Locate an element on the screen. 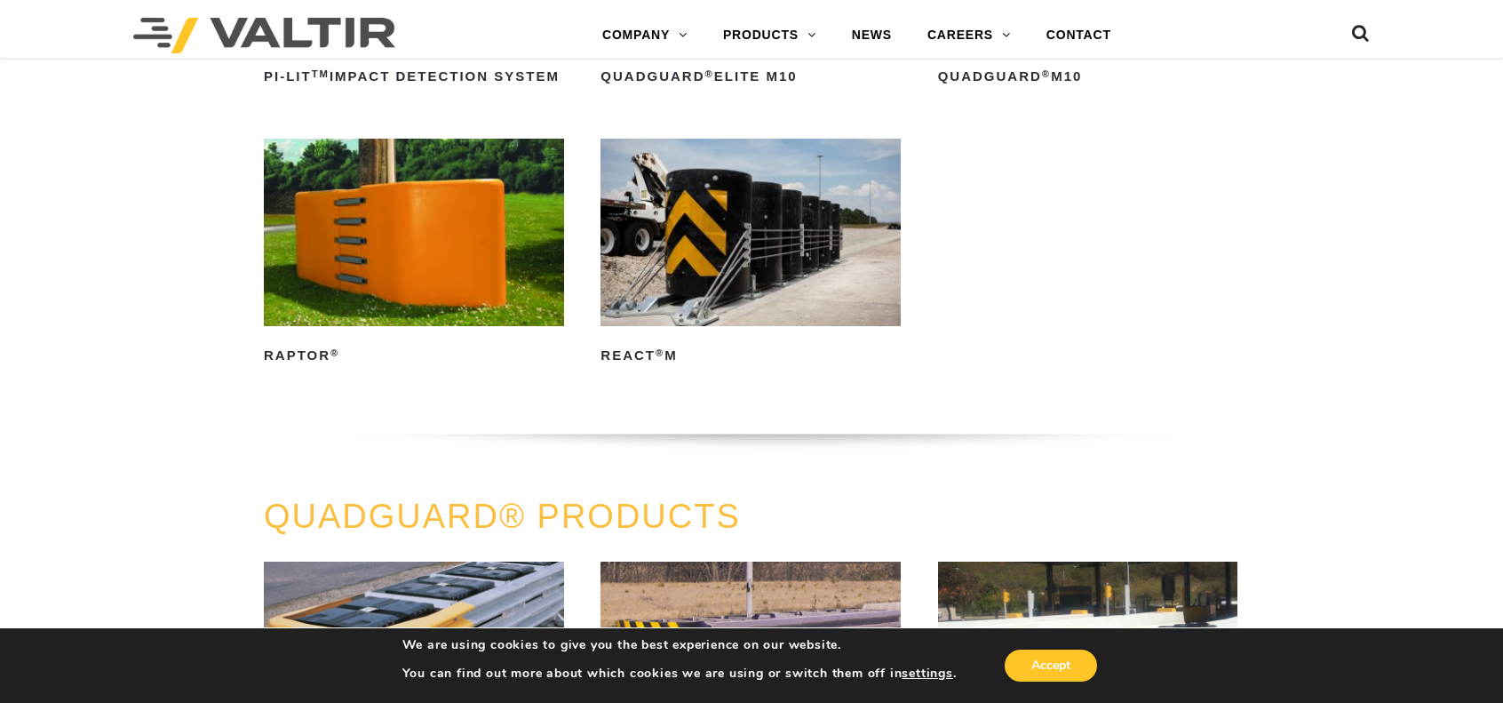  sup: TM is located at coordinates (321, 74).